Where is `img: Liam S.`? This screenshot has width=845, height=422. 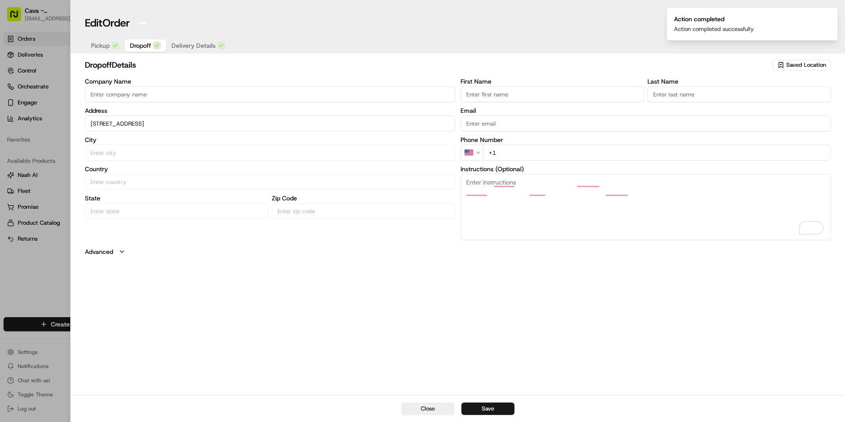
img: Liam S. is located at coordinates (16, 160).